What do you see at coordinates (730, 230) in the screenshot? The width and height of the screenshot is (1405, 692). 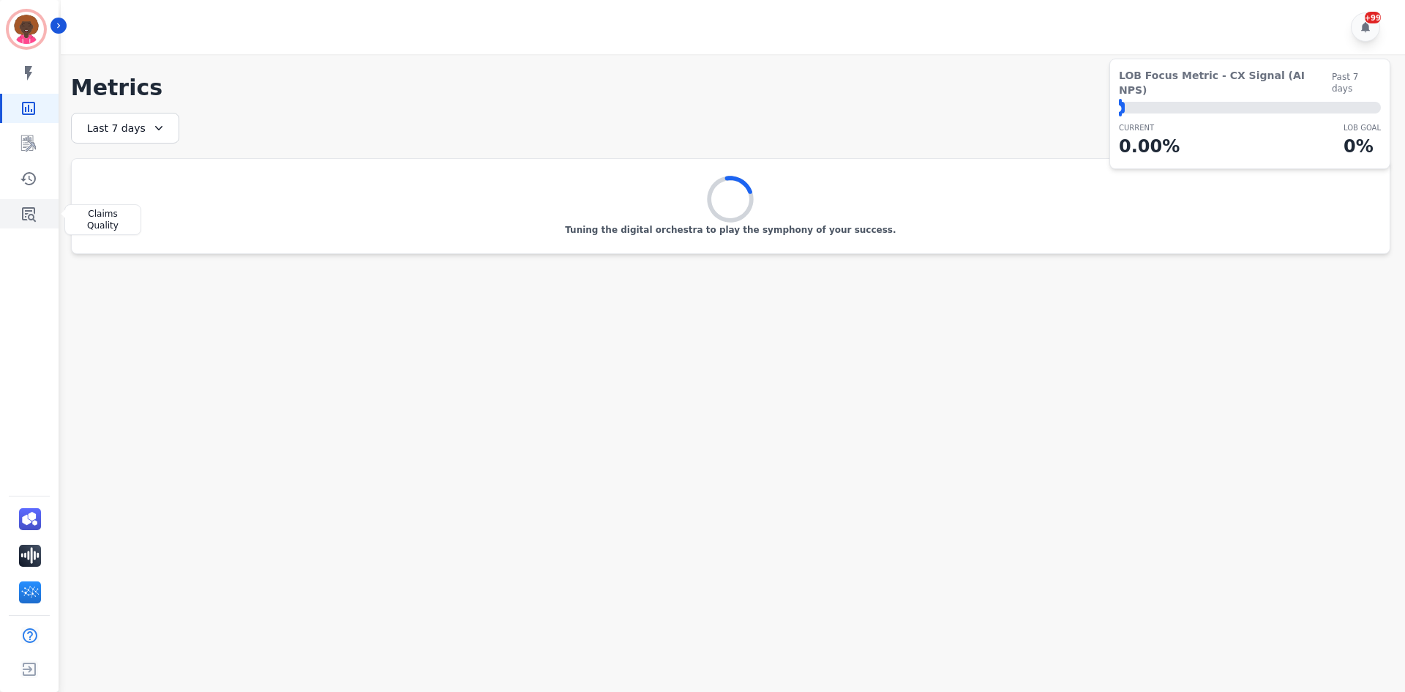 I see `p: Tuning the digital orchestra to play the symphony of your success.` at bounding box center [730, 230].